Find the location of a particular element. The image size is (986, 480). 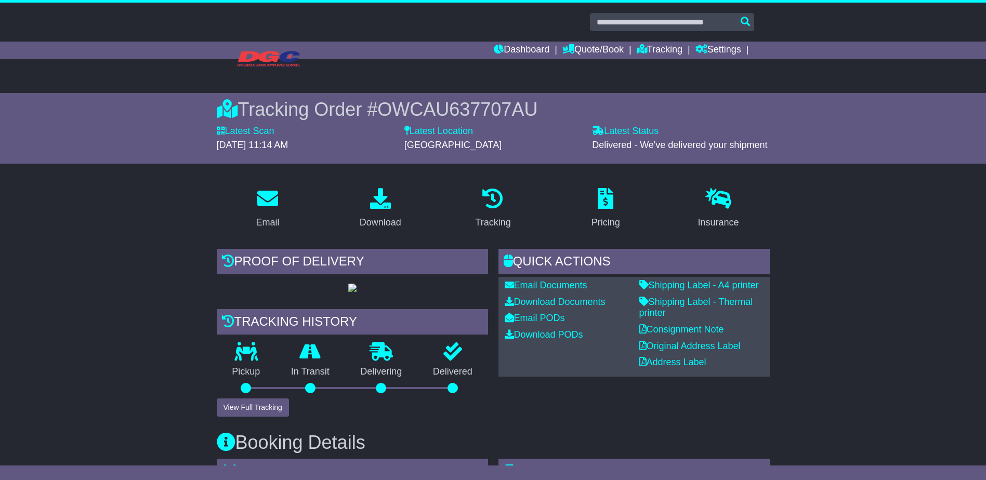

div: Tracking Order # is located at coordinates (493, 109).